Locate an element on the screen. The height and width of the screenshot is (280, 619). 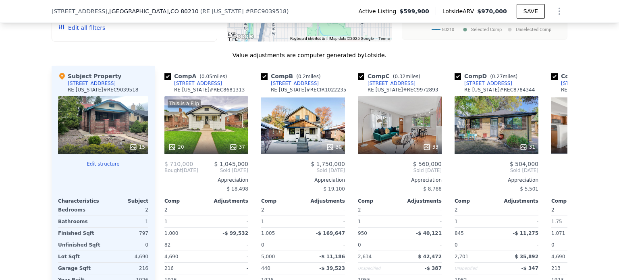
span: 2,634 is located at coordinates (365, 257).